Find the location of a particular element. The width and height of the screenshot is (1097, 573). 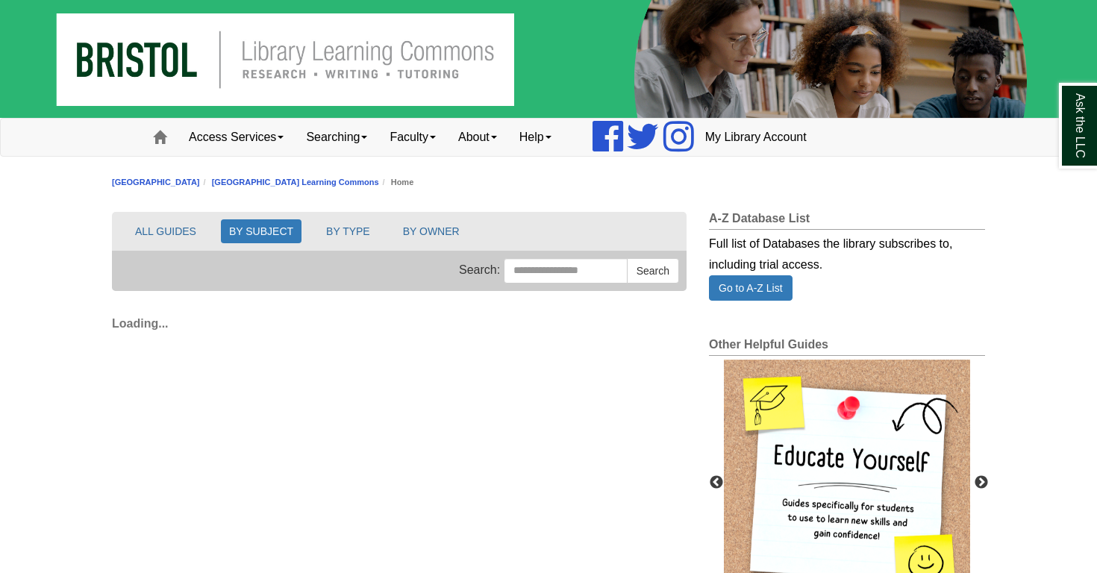

nav: breadcrumb is located at coordinates (548, 182).